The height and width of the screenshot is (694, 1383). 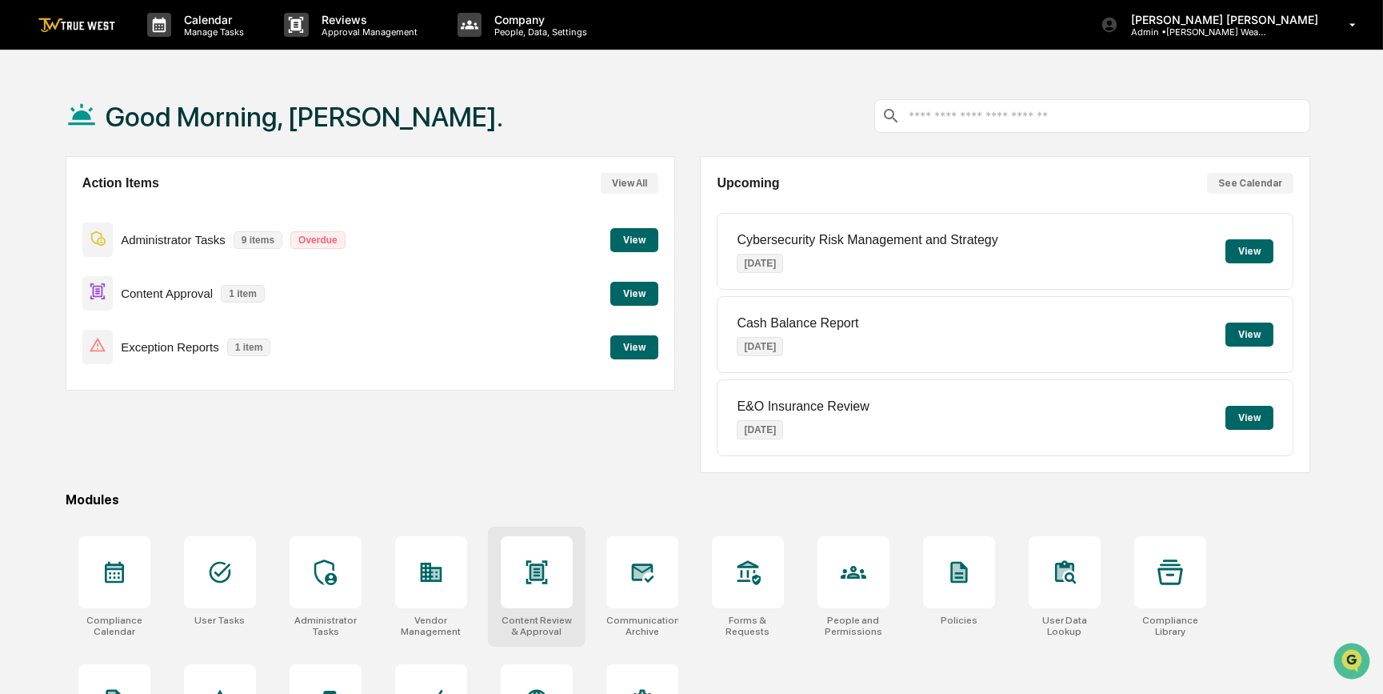 What do you see at coordinates (748, 626) in the screenshot?
I see `div: Forms & Requests` at bounding box center [748, 626].